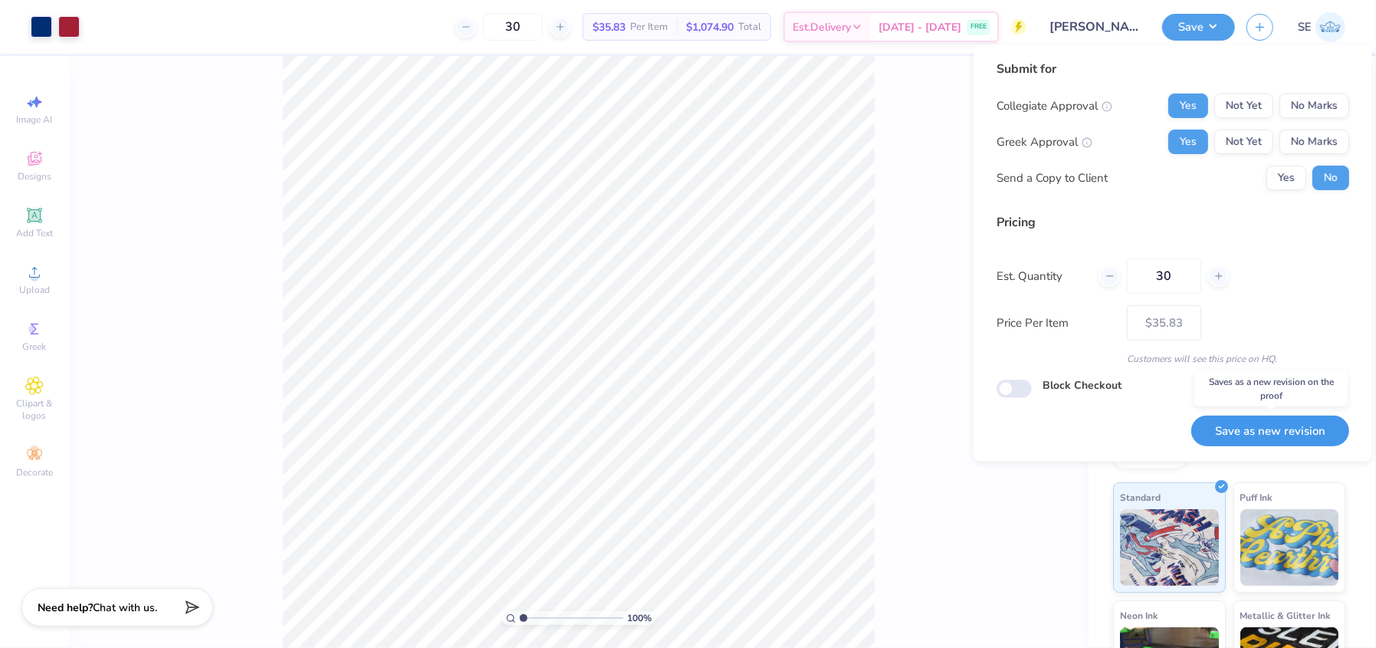 The height and width of the screenshot is (648, 1376). I want to click on label: Price Per Item, so click(1055, 323).